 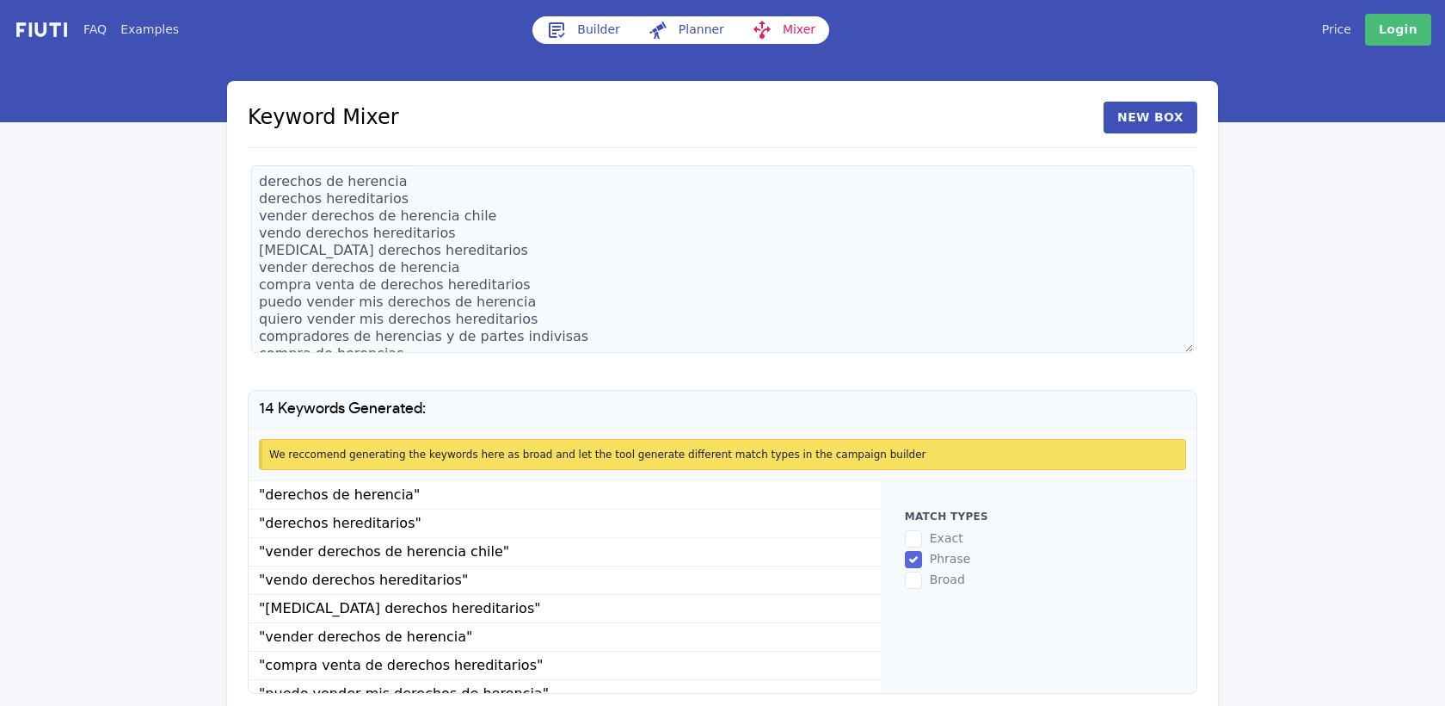 I want to click on span: broad, so click(x=947, y=579).